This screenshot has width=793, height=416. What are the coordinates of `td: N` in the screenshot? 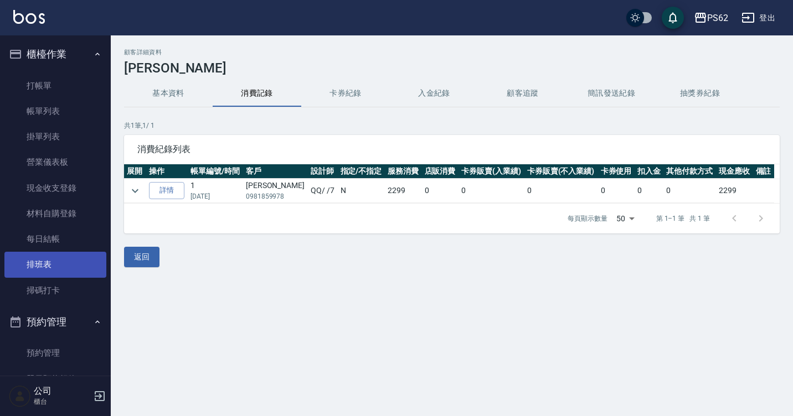 It's located at (362, 191).